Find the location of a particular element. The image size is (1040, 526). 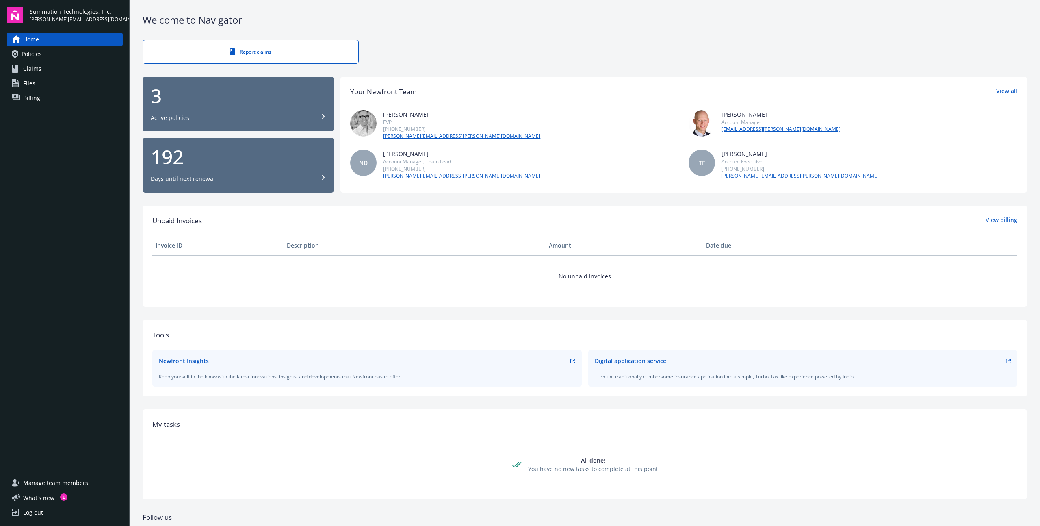

button: What's new1 is located at coordinates (37, 497).